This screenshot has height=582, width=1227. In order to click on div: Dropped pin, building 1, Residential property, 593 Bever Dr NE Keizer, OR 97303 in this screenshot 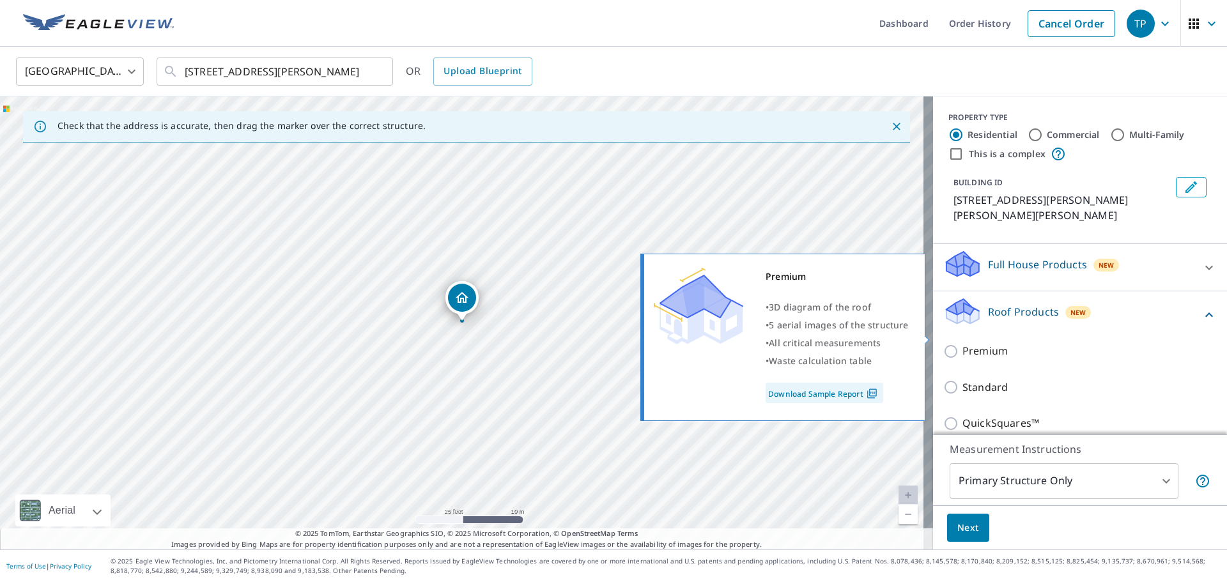, I will do `click(462, 301)`.